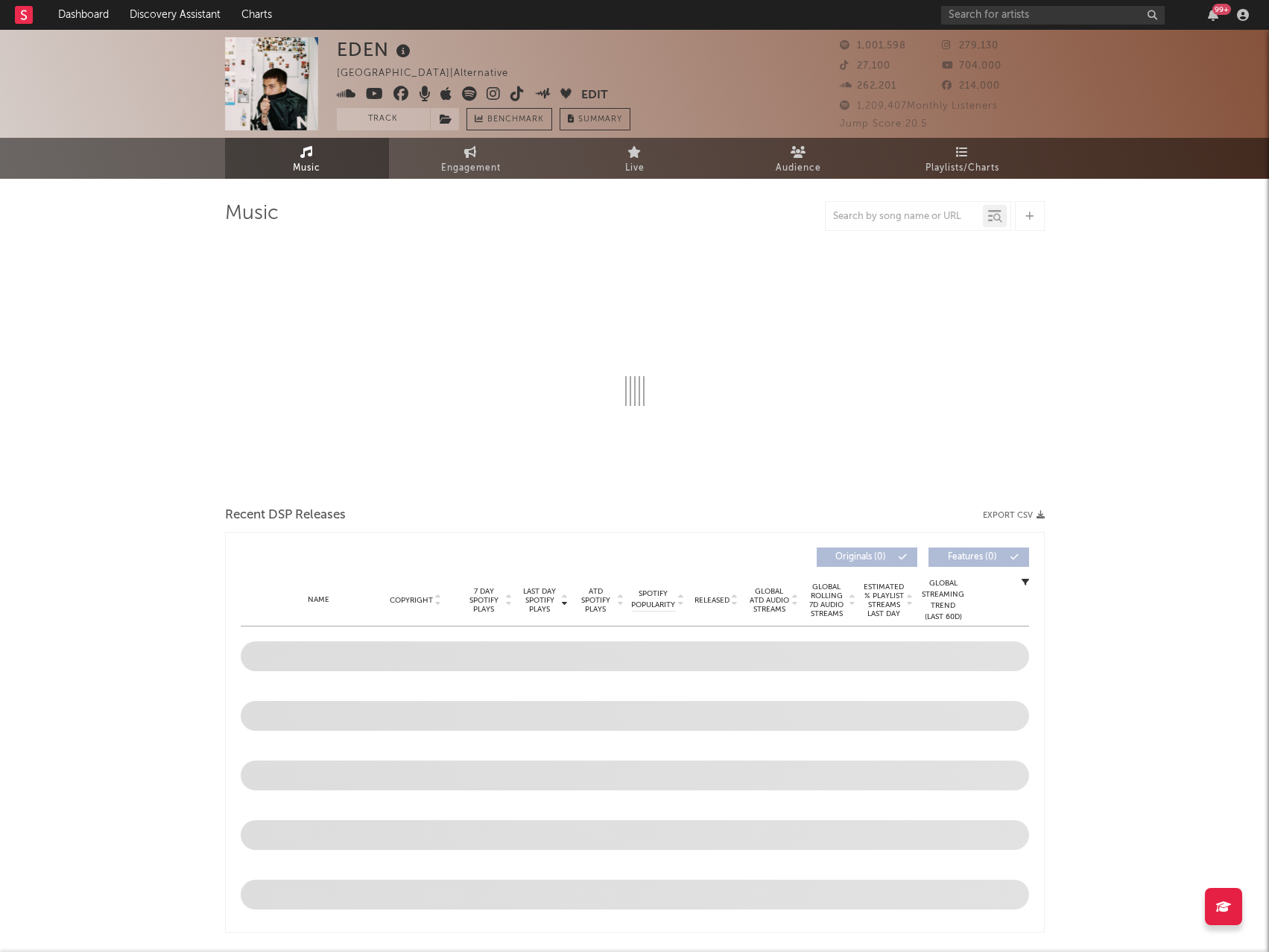  I want to click on button: Features(0), so click(978, 557).